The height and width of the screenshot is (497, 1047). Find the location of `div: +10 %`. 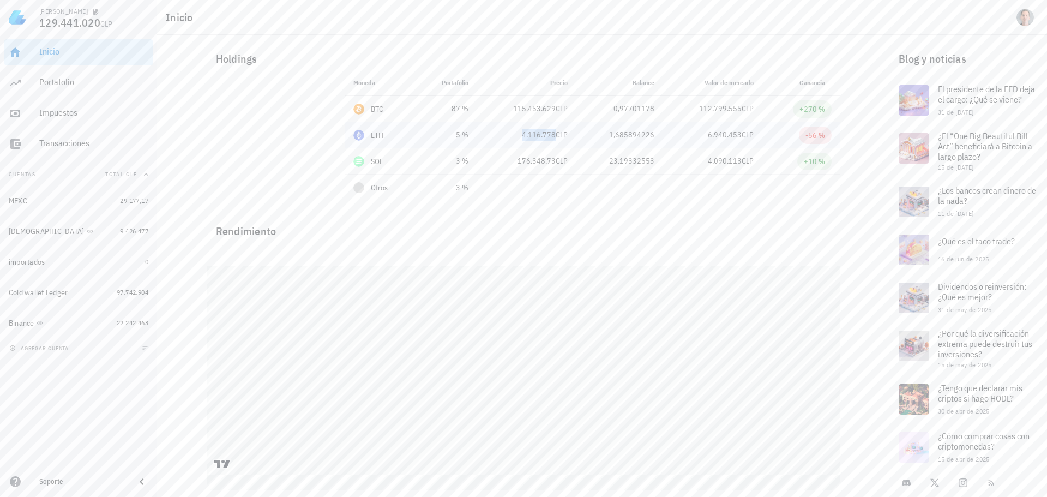

div: +10 % is located at coordinates (814, 161).